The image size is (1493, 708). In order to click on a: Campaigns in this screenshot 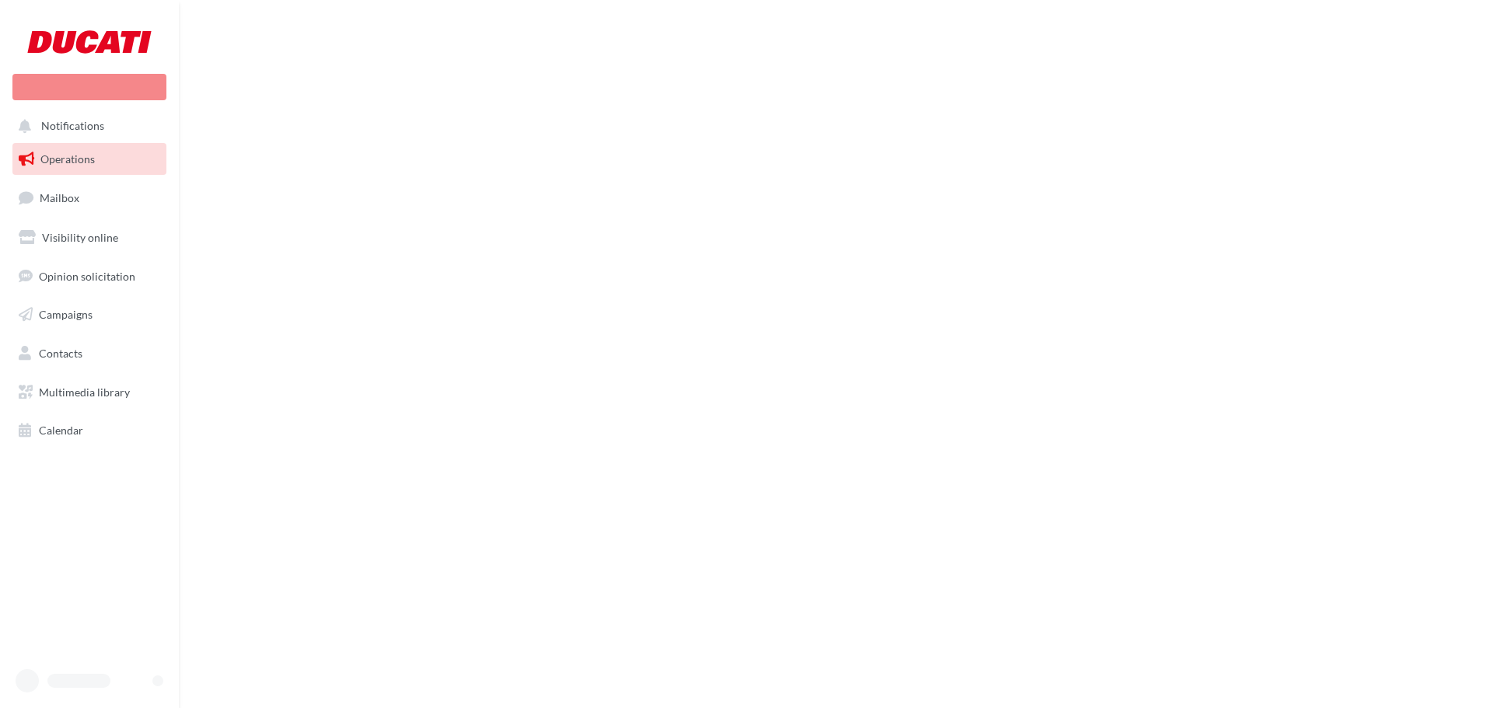, I will do `click(89, 315)`.